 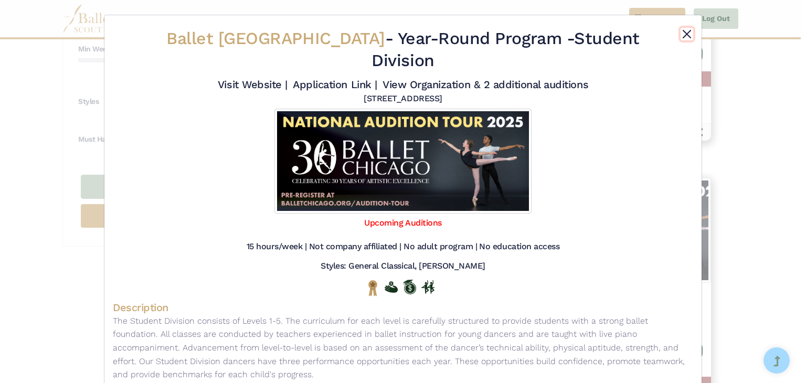 What do you see at coordinates (403, 308) in the screenshot?
I see `h4: Description` at bounding box center [403, 308].